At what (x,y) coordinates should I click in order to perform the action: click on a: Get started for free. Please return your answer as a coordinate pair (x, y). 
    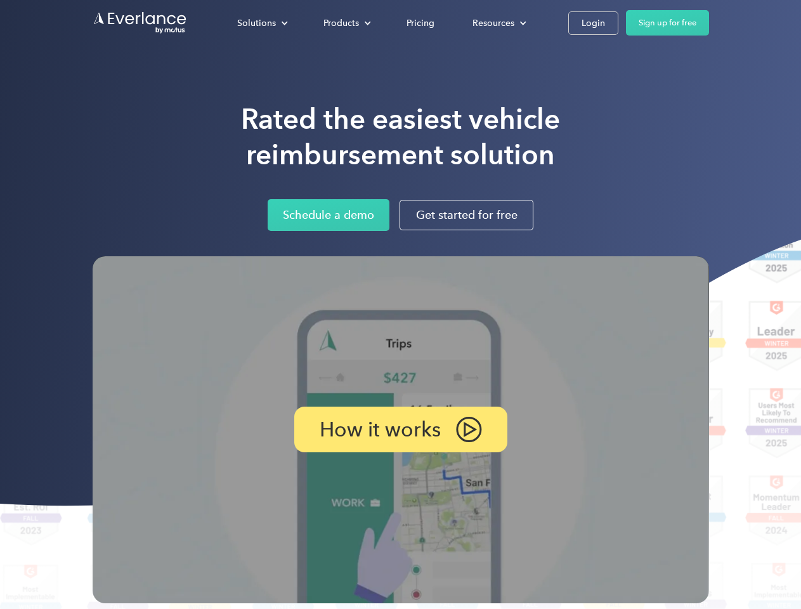
    Looking at the image, I should click on (466, 215).